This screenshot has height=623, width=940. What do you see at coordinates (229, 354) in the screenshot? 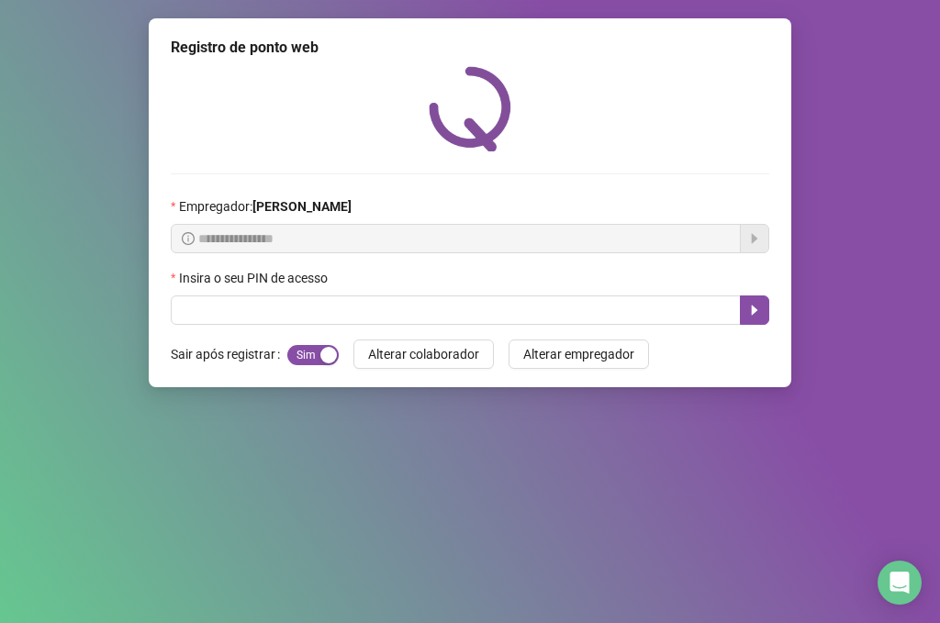
I see `label: Sair após registrar` at bounding box center [229, 354].